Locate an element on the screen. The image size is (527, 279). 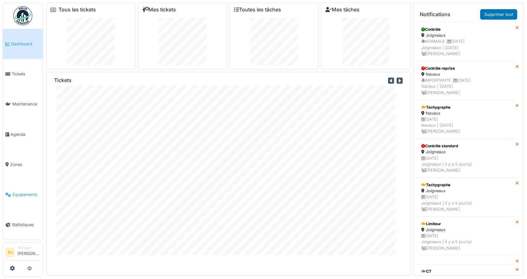
a: Dashboard is located at coordinates (23, 44).